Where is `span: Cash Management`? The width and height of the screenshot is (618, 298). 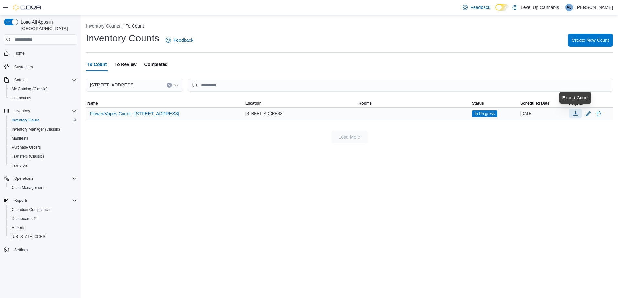
span: Cash Management is located at coordinates (28, 187).